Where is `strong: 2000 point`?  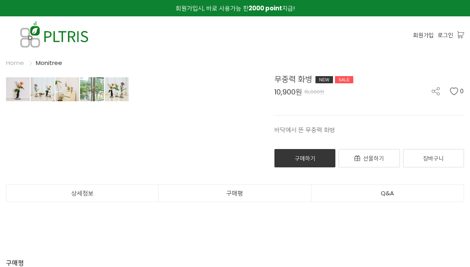 strong: 2000 point is located at coordinates (265, 8).